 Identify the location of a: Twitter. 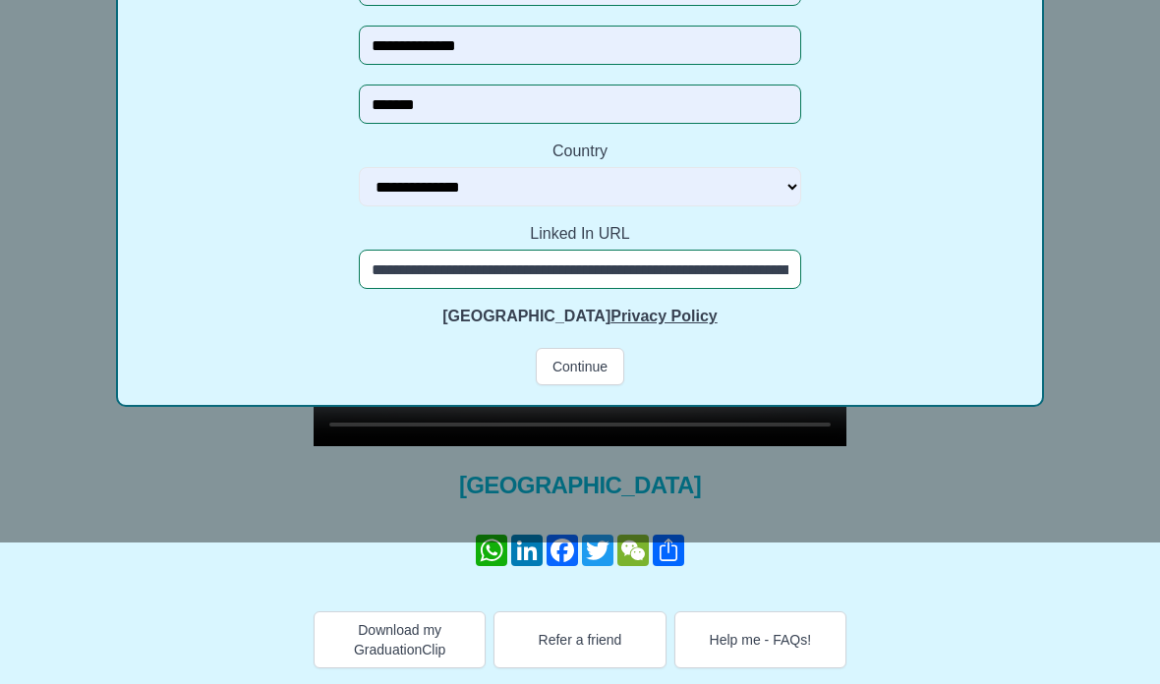
(598, 550).